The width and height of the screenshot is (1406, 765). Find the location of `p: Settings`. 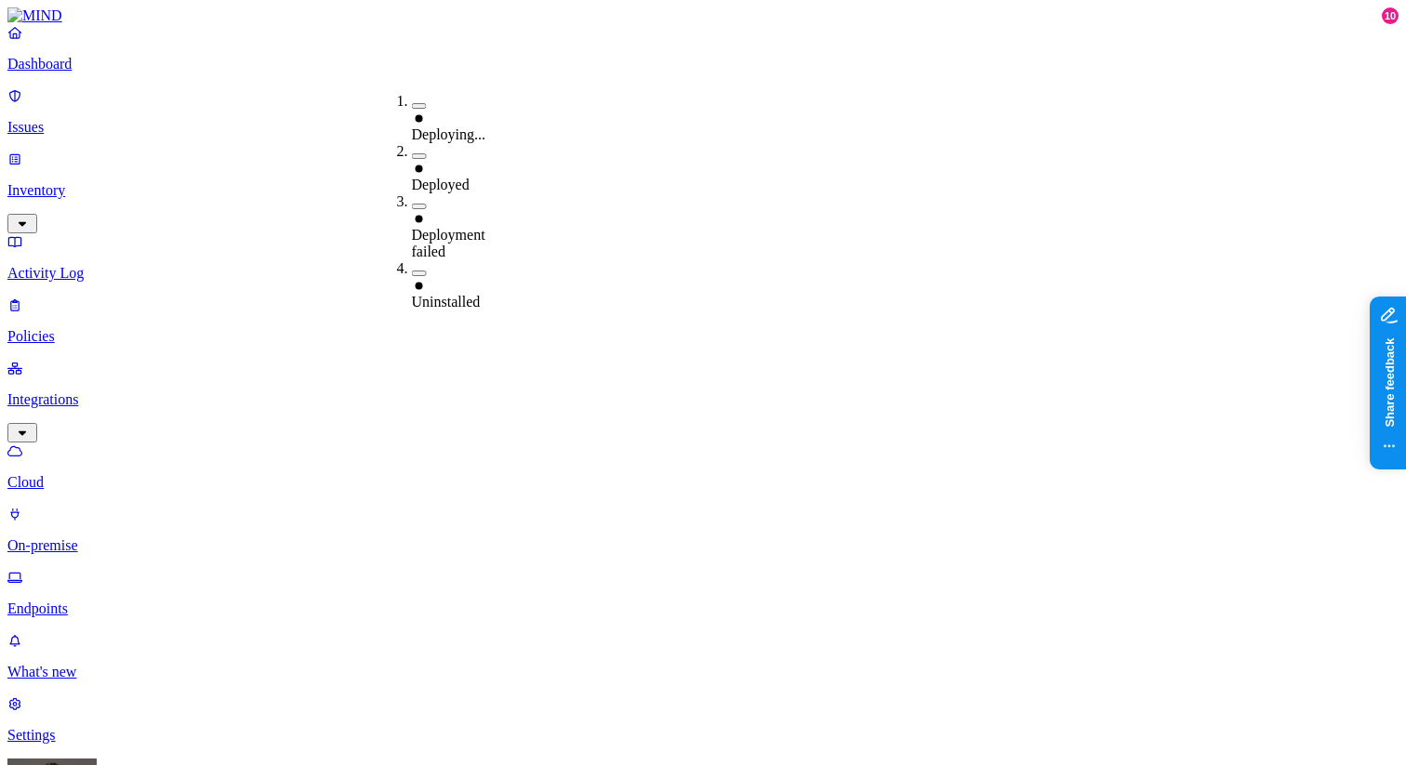

p: Settings is located at coordinates (703, 736).